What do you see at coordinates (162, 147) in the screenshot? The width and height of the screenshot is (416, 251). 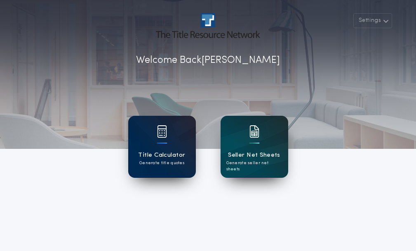 I see `a: card iconTitle CalculatorGenerate title quotes` at bounding box center [162, 147].